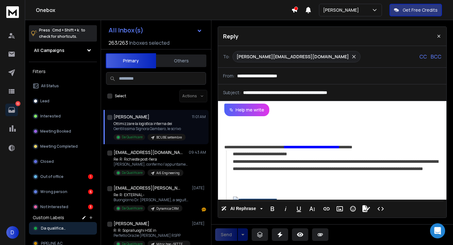  I want to click on label: Select, so click(120, 96).